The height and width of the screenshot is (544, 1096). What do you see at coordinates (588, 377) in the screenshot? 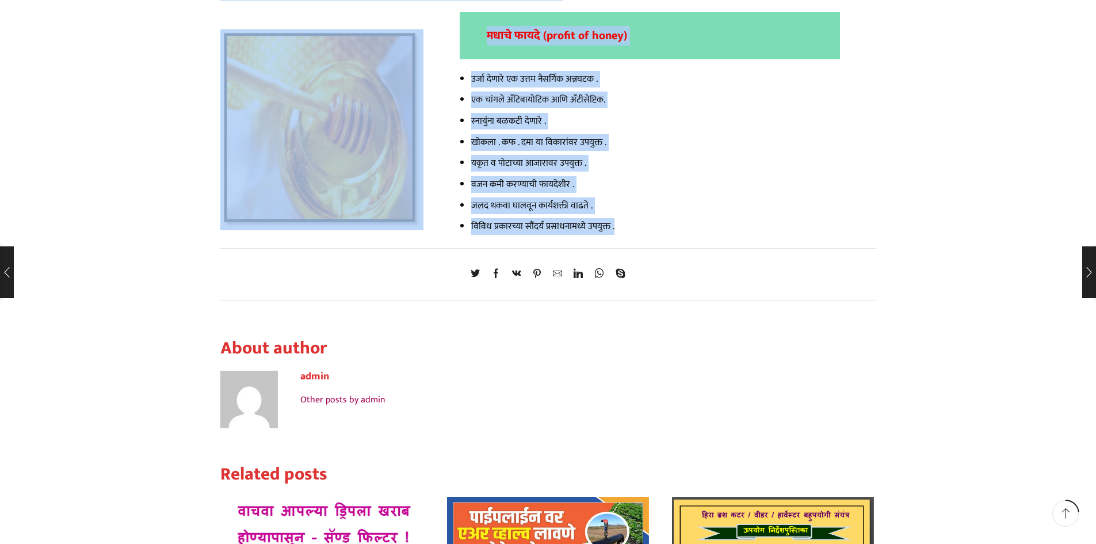
I see `h4: admin` at bounding box center [588, 377].